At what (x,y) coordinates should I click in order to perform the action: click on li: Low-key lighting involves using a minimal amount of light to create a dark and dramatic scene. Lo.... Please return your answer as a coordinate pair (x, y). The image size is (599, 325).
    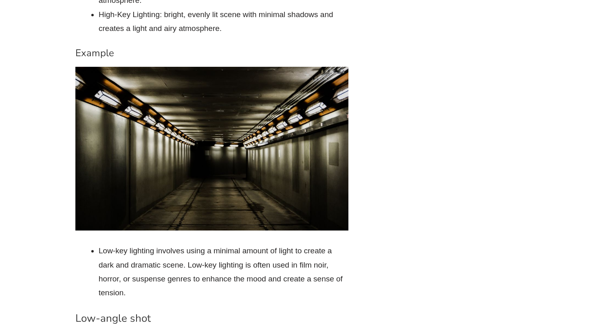
    Looking at the image, I should click on (223, 272).